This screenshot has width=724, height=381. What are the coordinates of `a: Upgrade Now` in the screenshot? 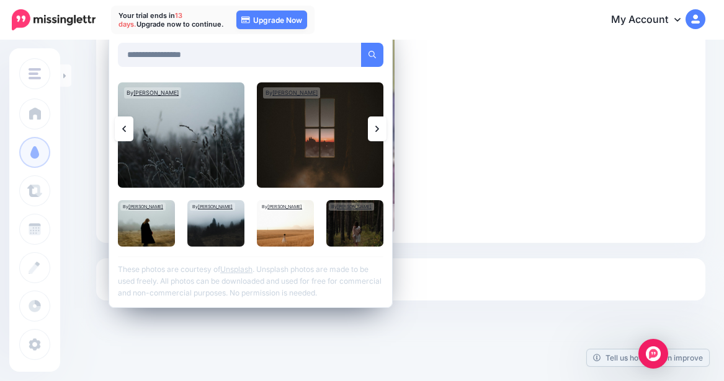 It's located at (272, 20).